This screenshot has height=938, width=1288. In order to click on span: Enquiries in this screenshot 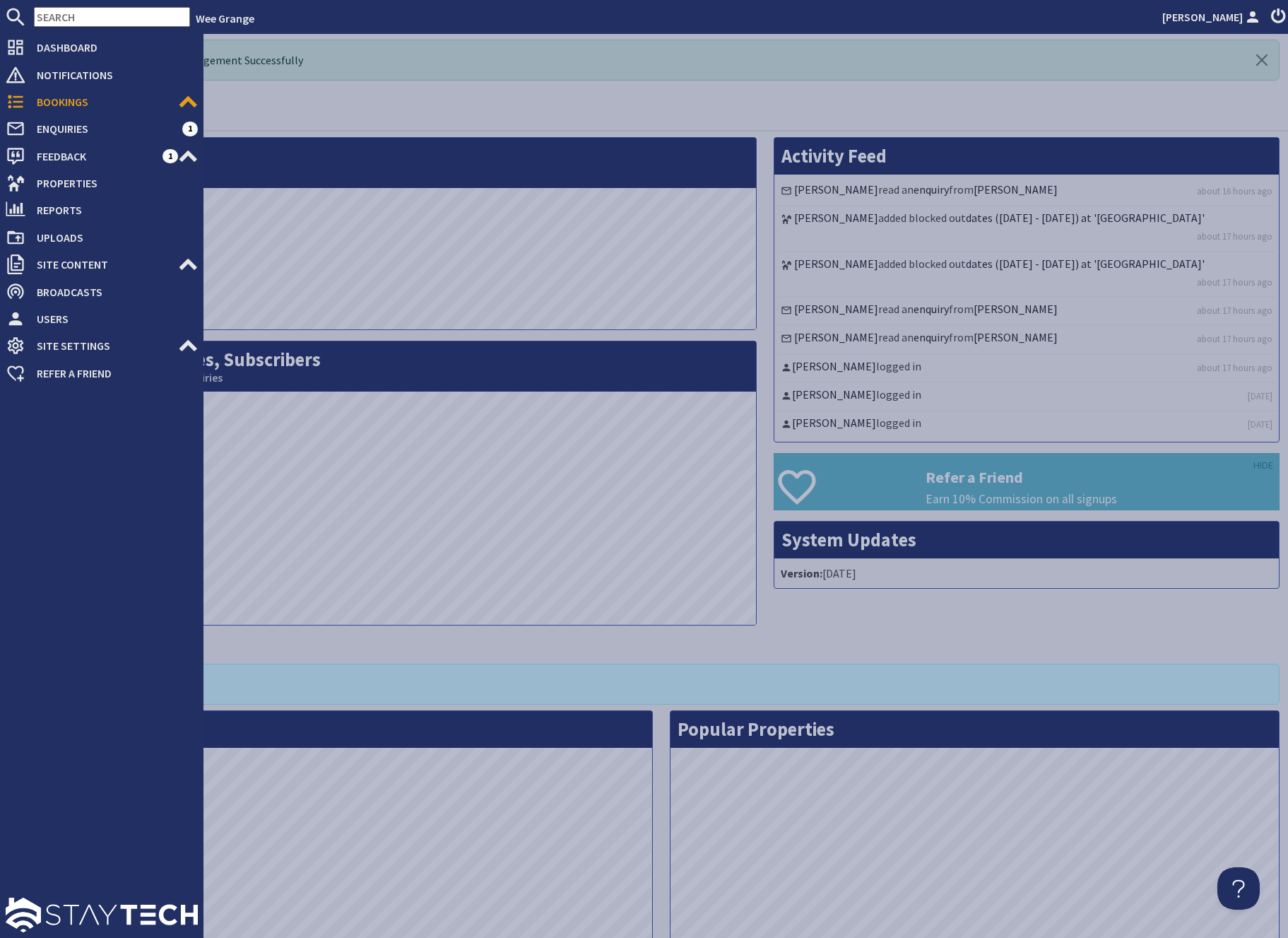, I will do `click(104, 129)`.